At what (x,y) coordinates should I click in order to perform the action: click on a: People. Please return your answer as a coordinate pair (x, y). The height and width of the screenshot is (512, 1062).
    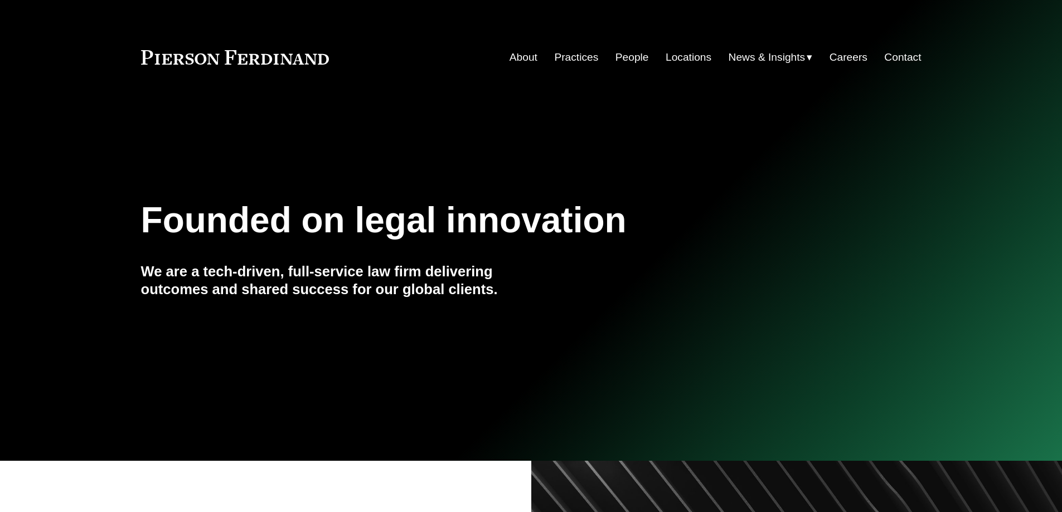
    Looking at the image, I should click on (632, 57).